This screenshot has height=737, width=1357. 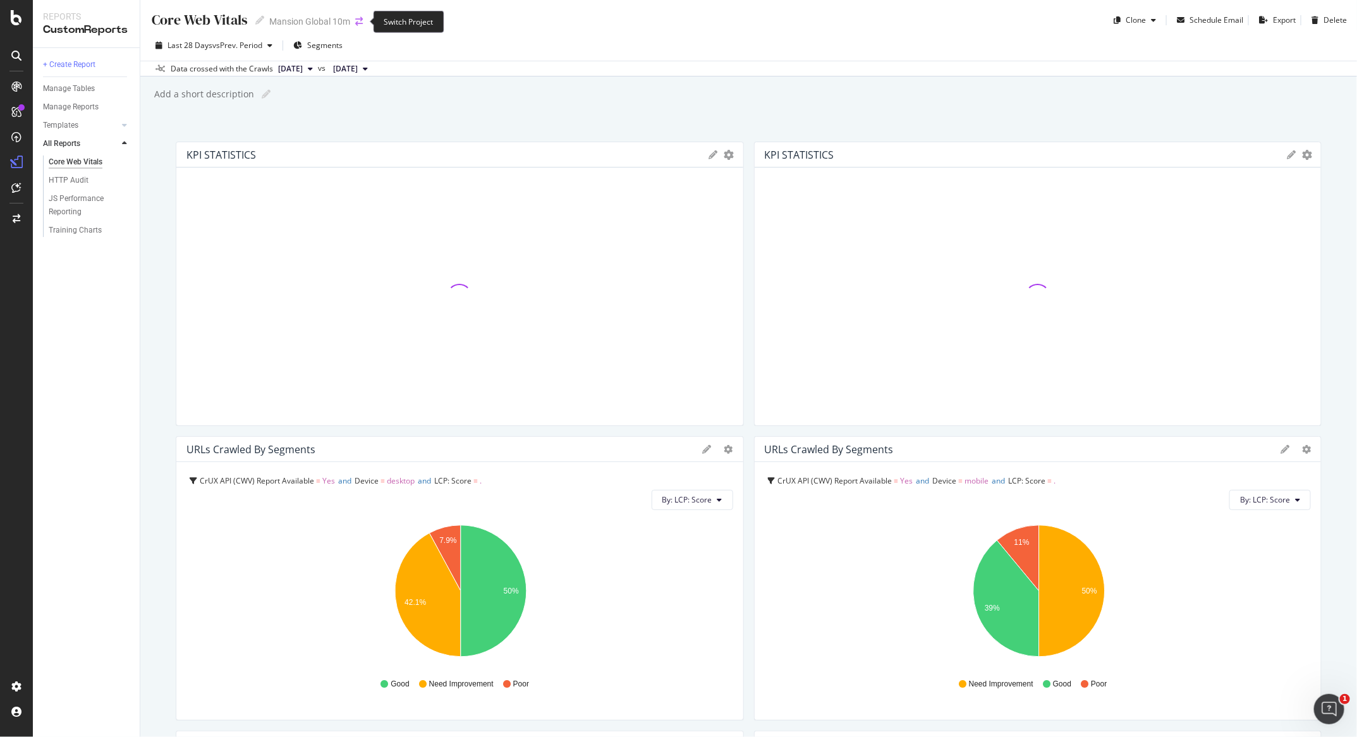 What do you see at coordinates (71, 107) in the screenshot?
I see `div: Manage Reports` at bounding box center [71, 107].